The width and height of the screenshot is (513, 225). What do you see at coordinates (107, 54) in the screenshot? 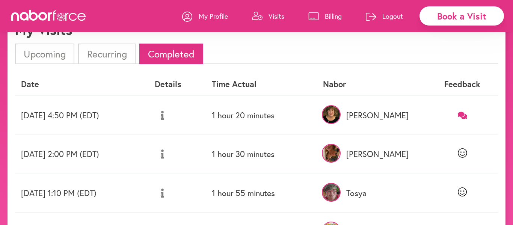
I see `li: Recurring` at bounding box center [107, 54].